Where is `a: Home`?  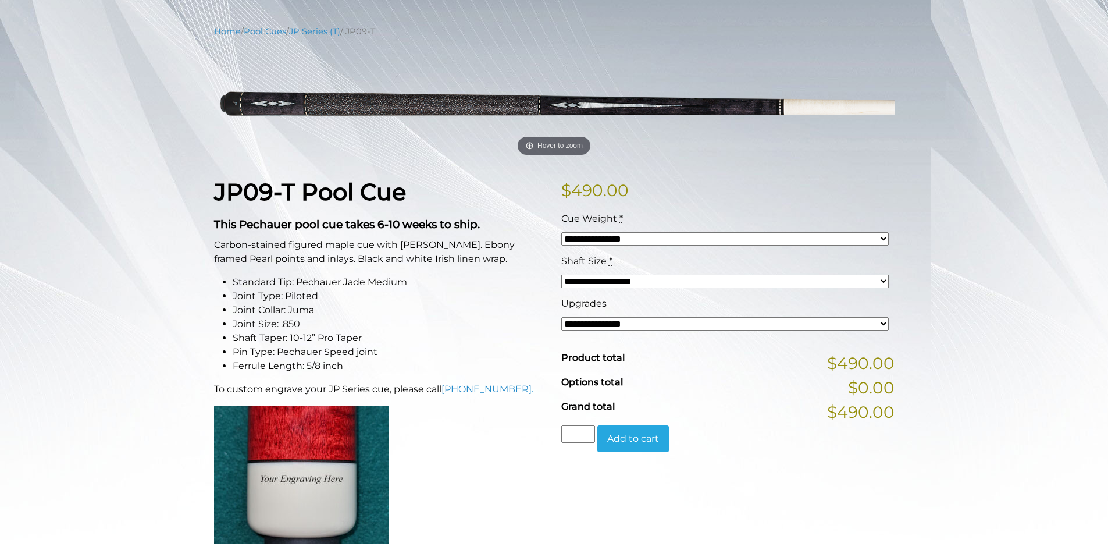 a: Home is located at coordinates (227, 31).